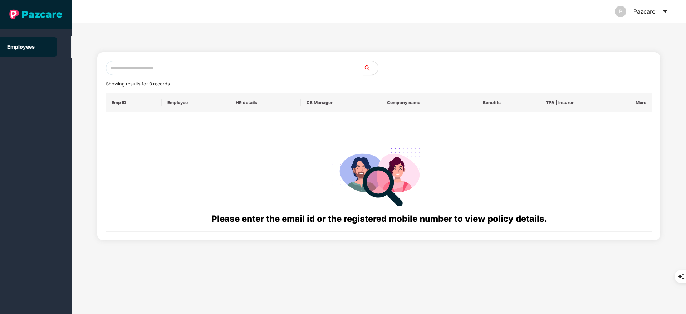 This screenshot has width=686, height=314. I want to click on span: caret-down, so click(665, 11).